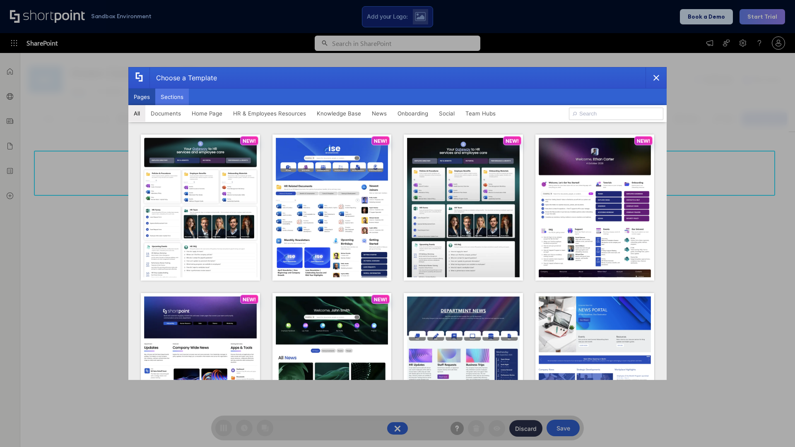 The width and height of the screenshot is (795, 447). I want to click on div: template selector, so click(398, 224).